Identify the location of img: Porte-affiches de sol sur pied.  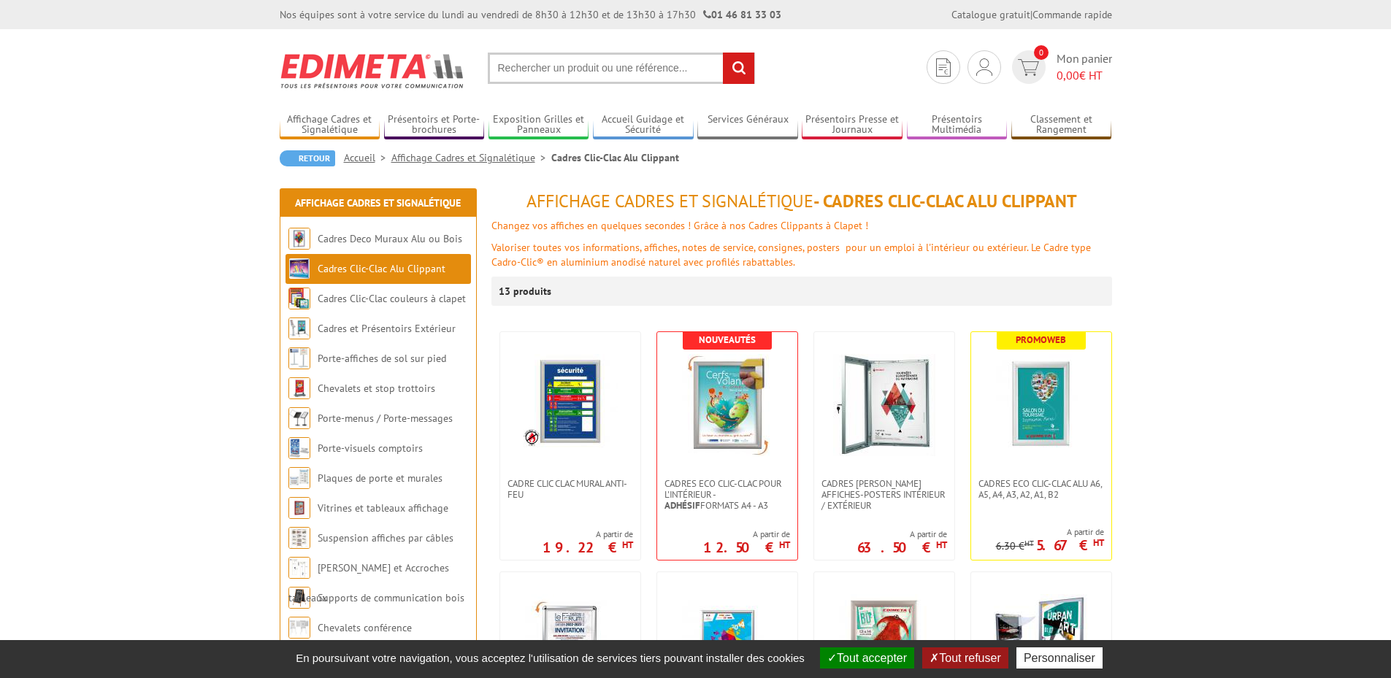
(299, 358).